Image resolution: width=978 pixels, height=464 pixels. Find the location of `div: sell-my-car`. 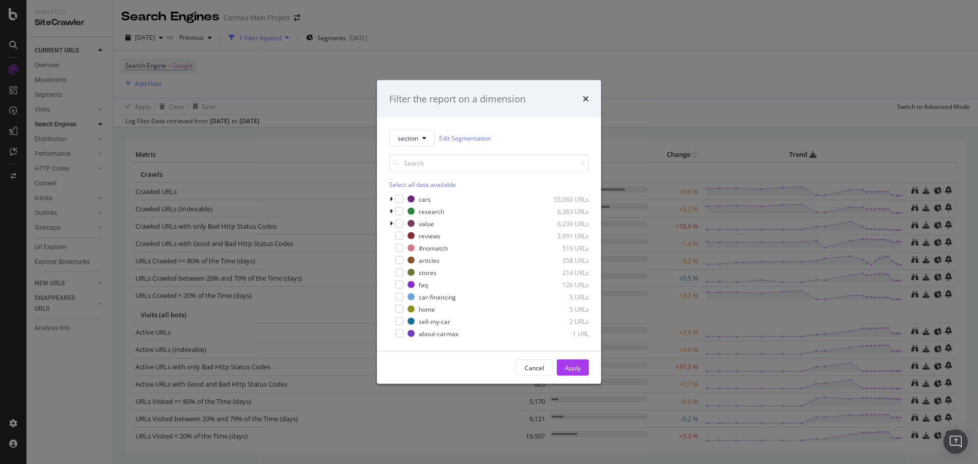

div: sell-my-car is located at coordinates (434, 321).